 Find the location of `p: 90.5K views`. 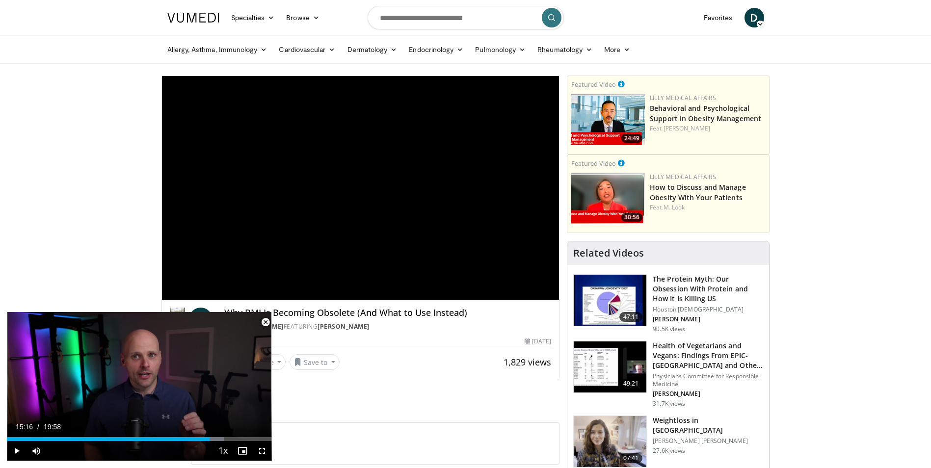

p: 90.5K views is located at coordinates (669, 329).